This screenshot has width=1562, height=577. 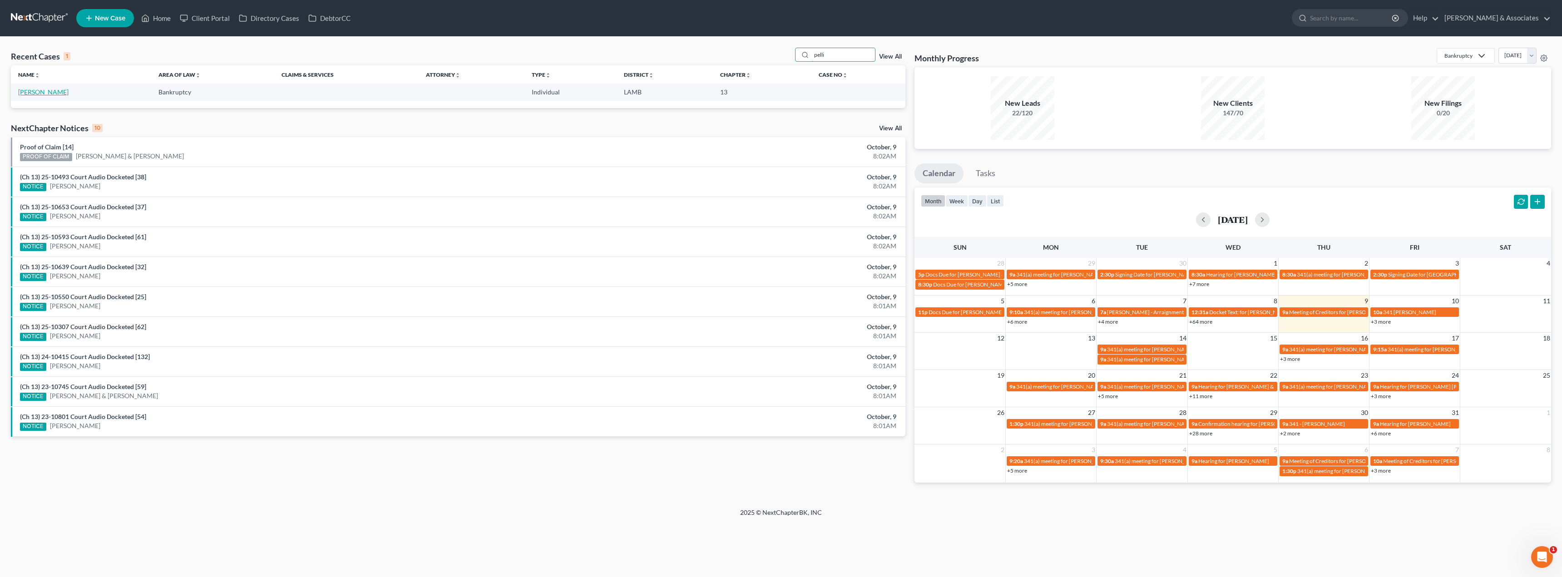 I want to click on a: Typeunfold_more, so click(x=541, y=74).